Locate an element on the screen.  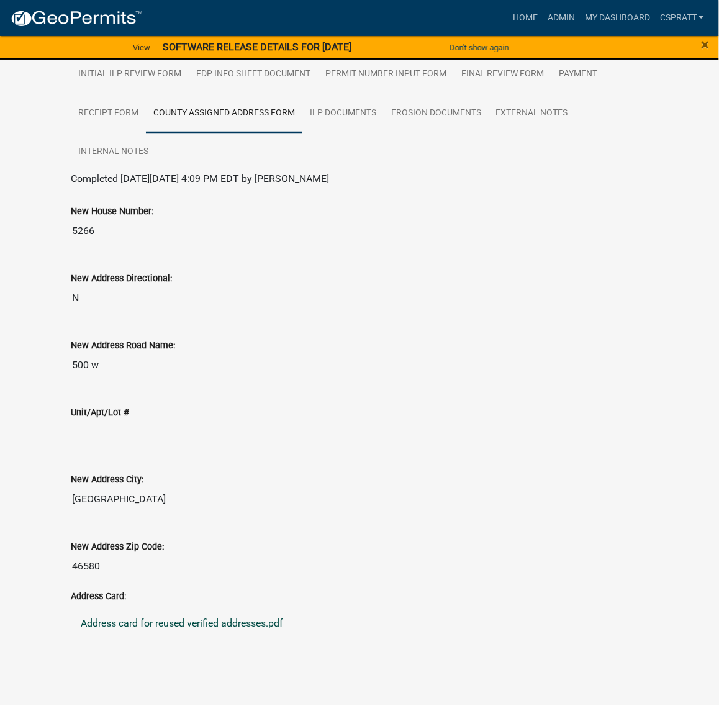
label: New Address City: is located at coordinates (107, 480).